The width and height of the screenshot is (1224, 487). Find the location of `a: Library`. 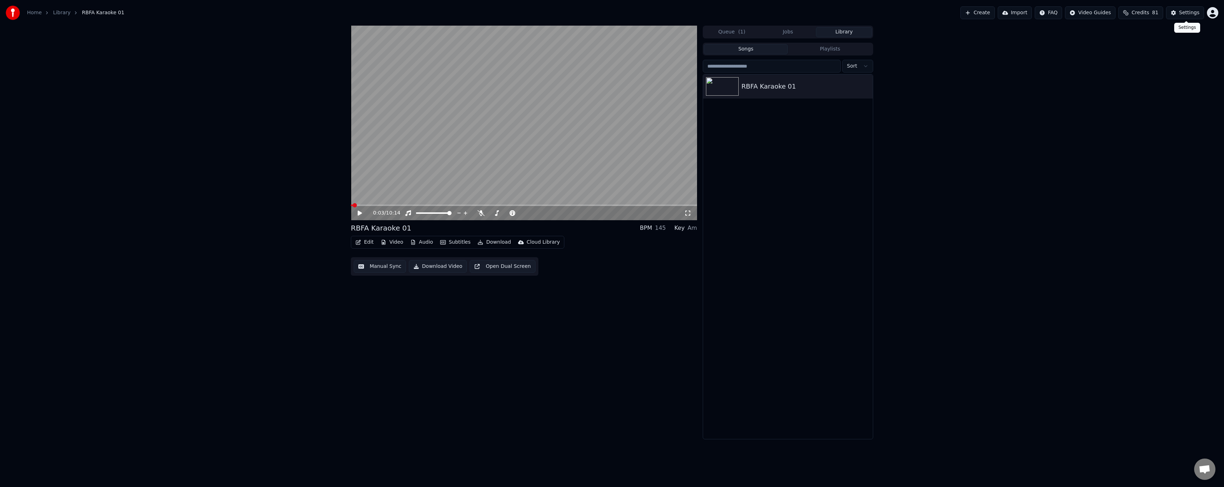

a: Library is located at coordinates (62, 13).